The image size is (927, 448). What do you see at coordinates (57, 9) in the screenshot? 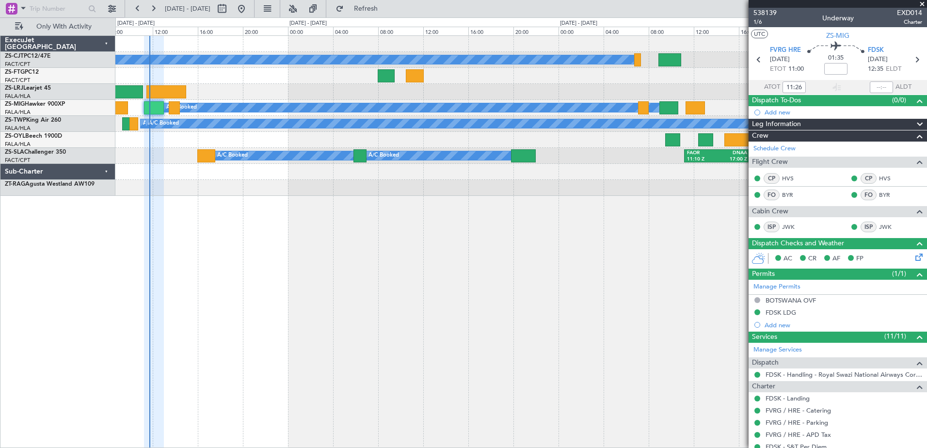
I see `input: Trip Number` at bounding box center [57, 9].